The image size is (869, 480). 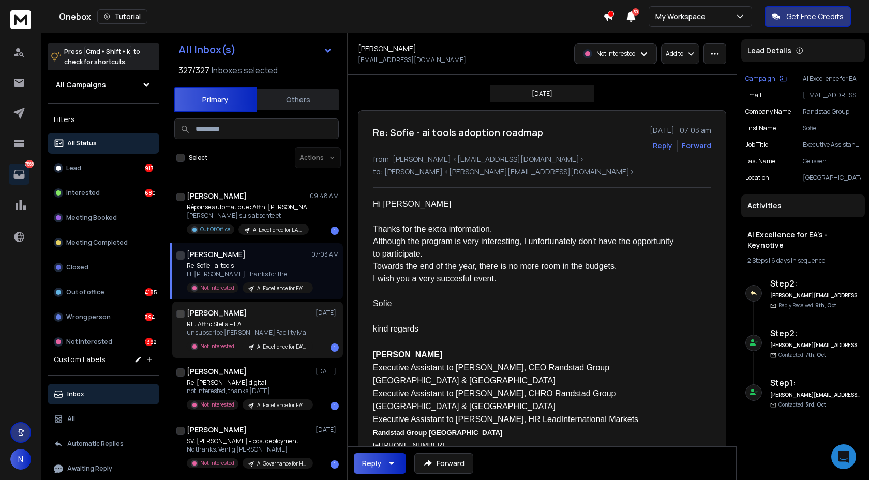 I want to click on div: 394, so click(x=149, y=317).